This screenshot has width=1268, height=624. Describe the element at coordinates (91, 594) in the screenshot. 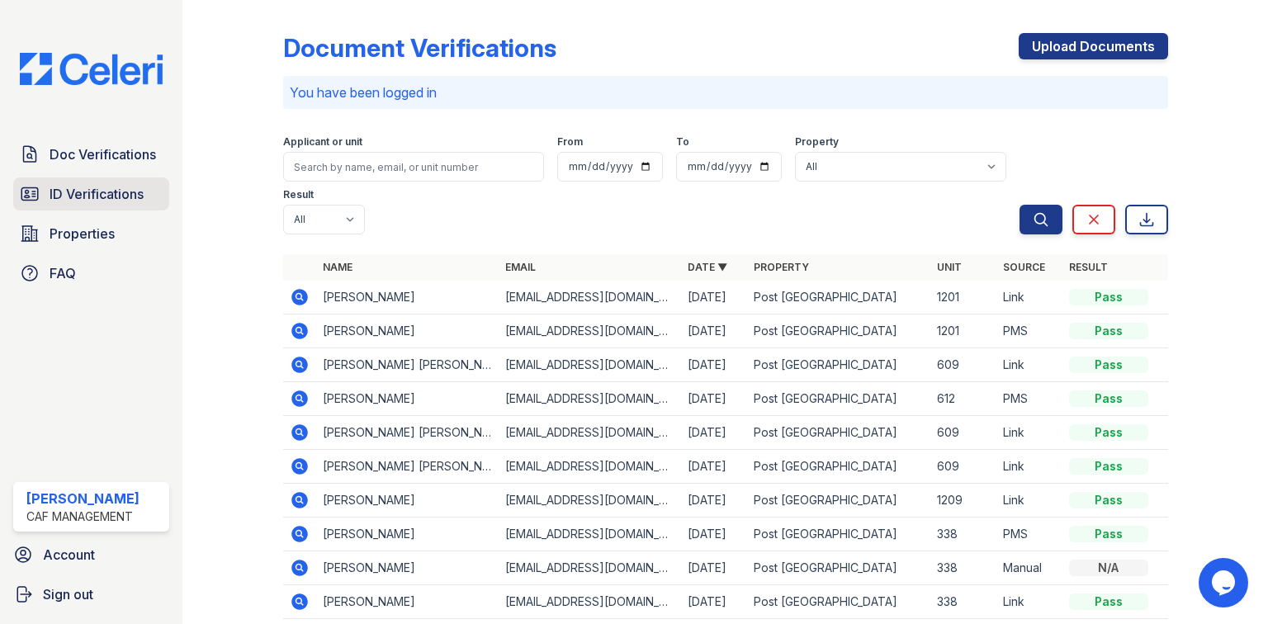

I see `a: Sign out` at that location.